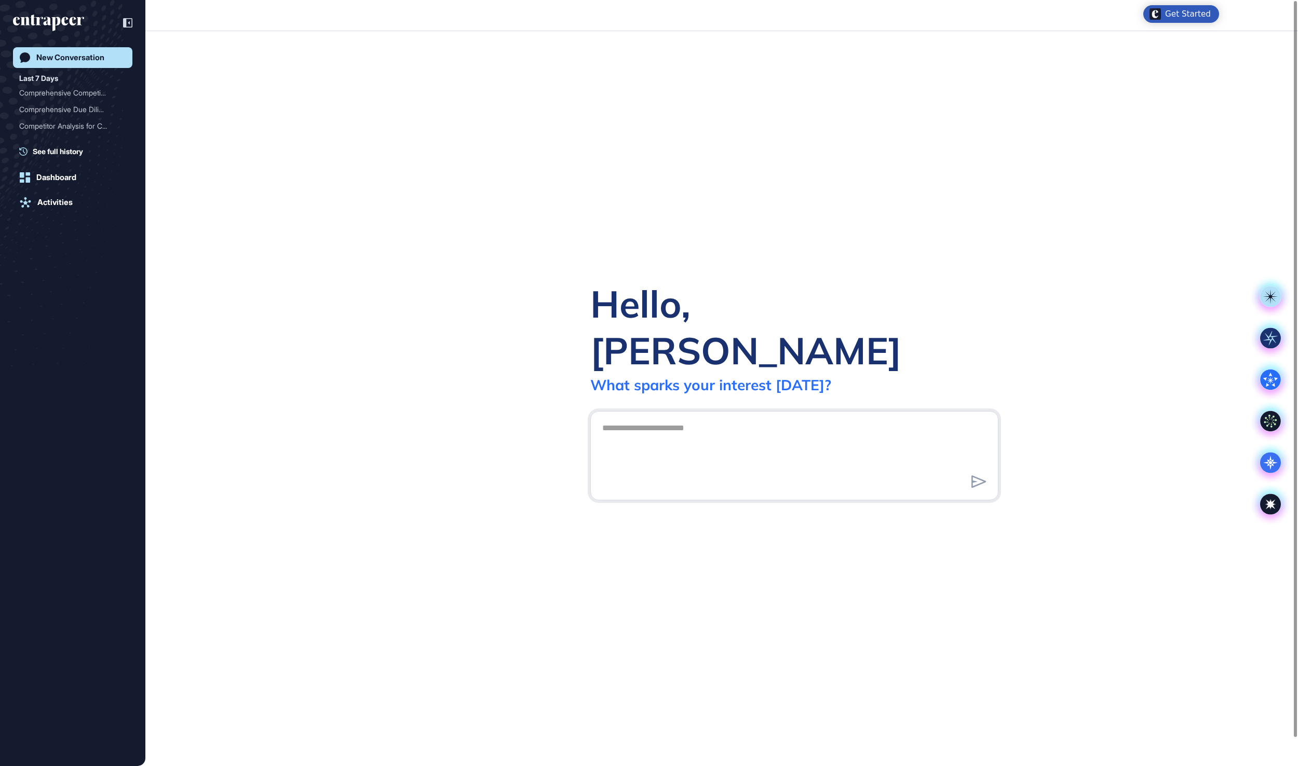  I want to click on div: Activities, so click(55, 203).